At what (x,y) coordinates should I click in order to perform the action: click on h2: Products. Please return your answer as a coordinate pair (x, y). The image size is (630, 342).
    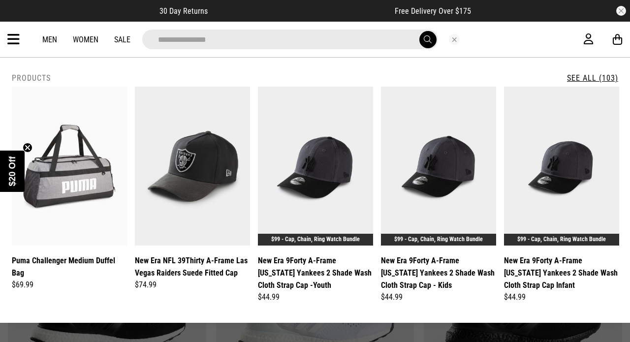
    Looking at the image, I should click on (31, 78).